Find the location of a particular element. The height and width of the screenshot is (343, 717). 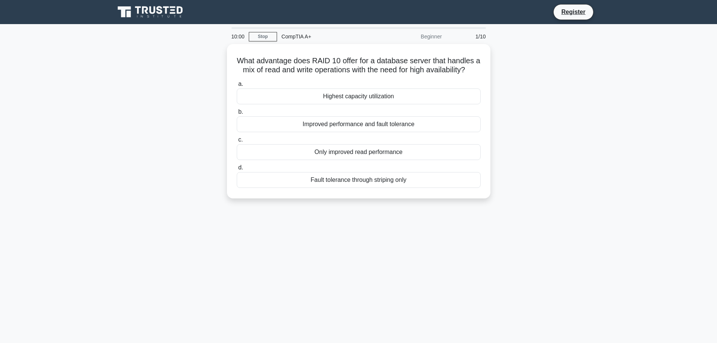

div: 1/10 is located at coordinates (468, 37).